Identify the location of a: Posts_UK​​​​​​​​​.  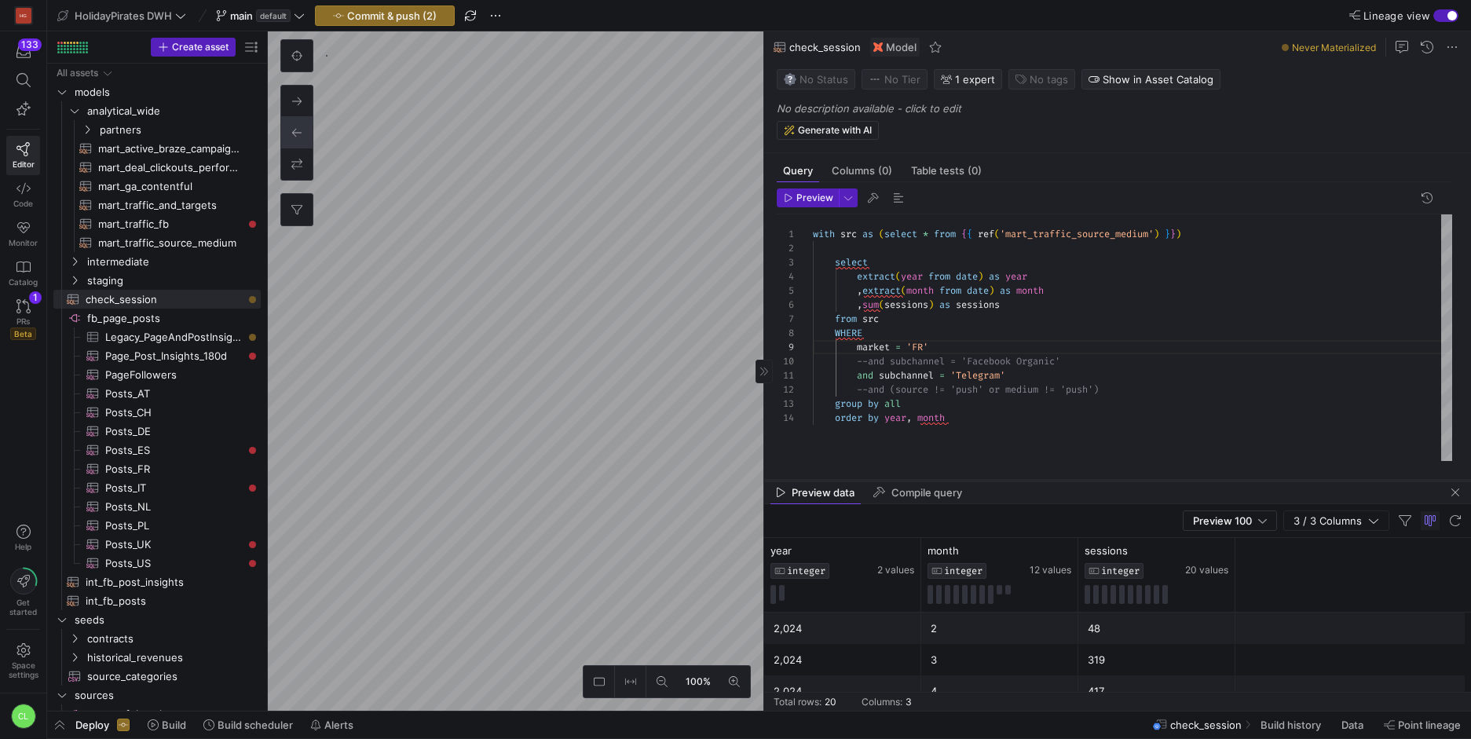
(157, 544).